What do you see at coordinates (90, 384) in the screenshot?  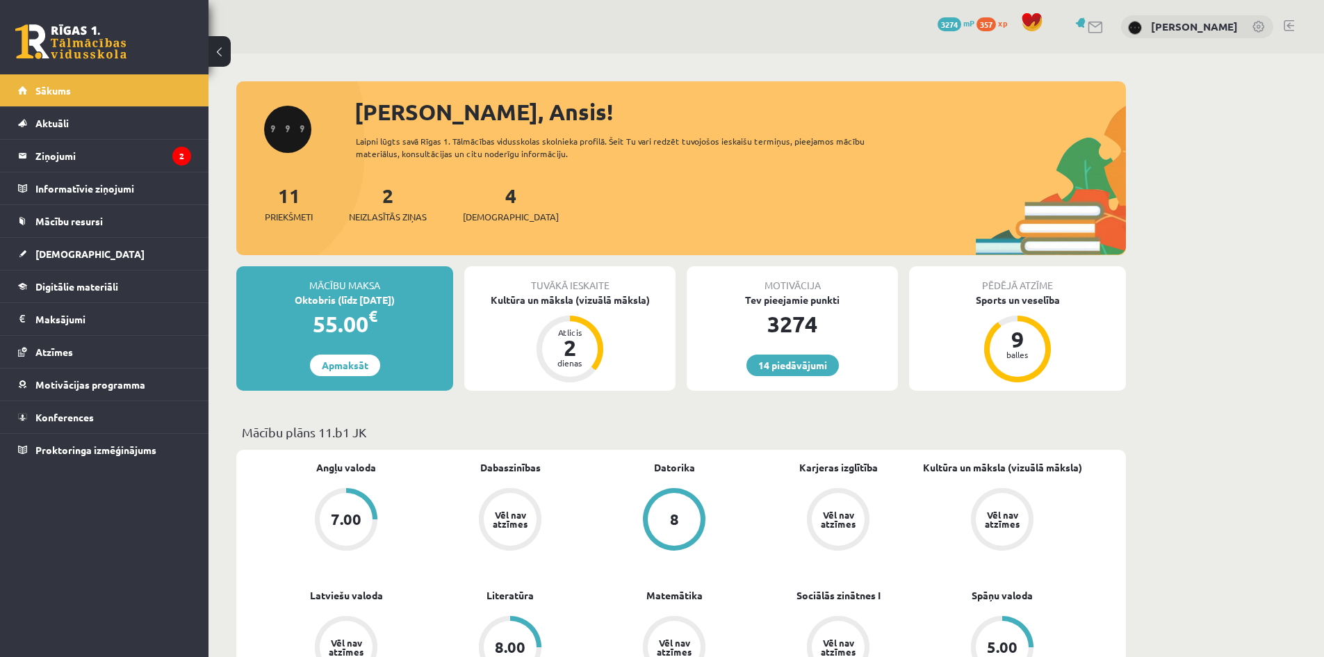 I see `span: Motivācijas programma` at bounding box center [90, 384].